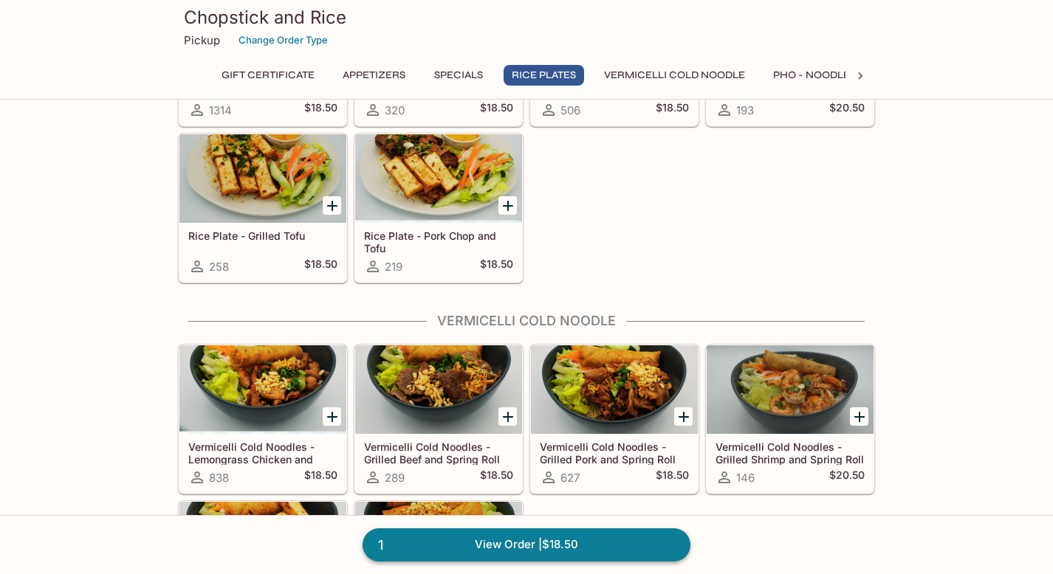 This screenshot has width=1053, height=574. Describe the element at coordinates (380, 545) in the screenshot. I see `span: 1` at that location.